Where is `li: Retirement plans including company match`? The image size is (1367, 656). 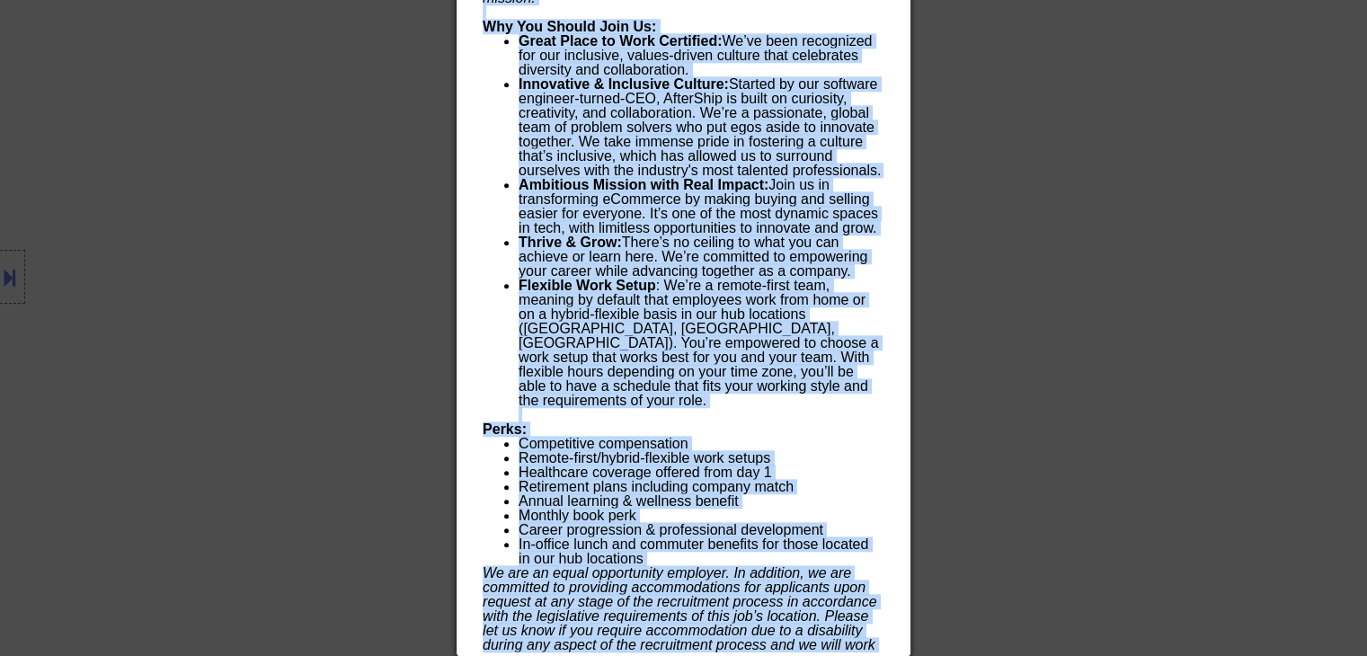
li: Retirement plans including company match is located at coordinates (701, 487).